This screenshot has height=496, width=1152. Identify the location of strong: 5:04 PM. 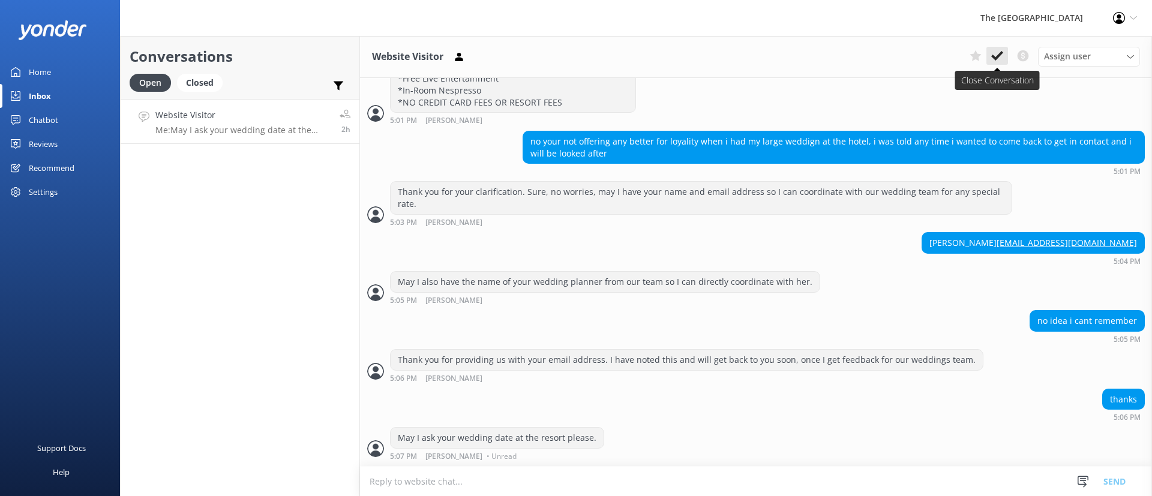
(1127, 262).